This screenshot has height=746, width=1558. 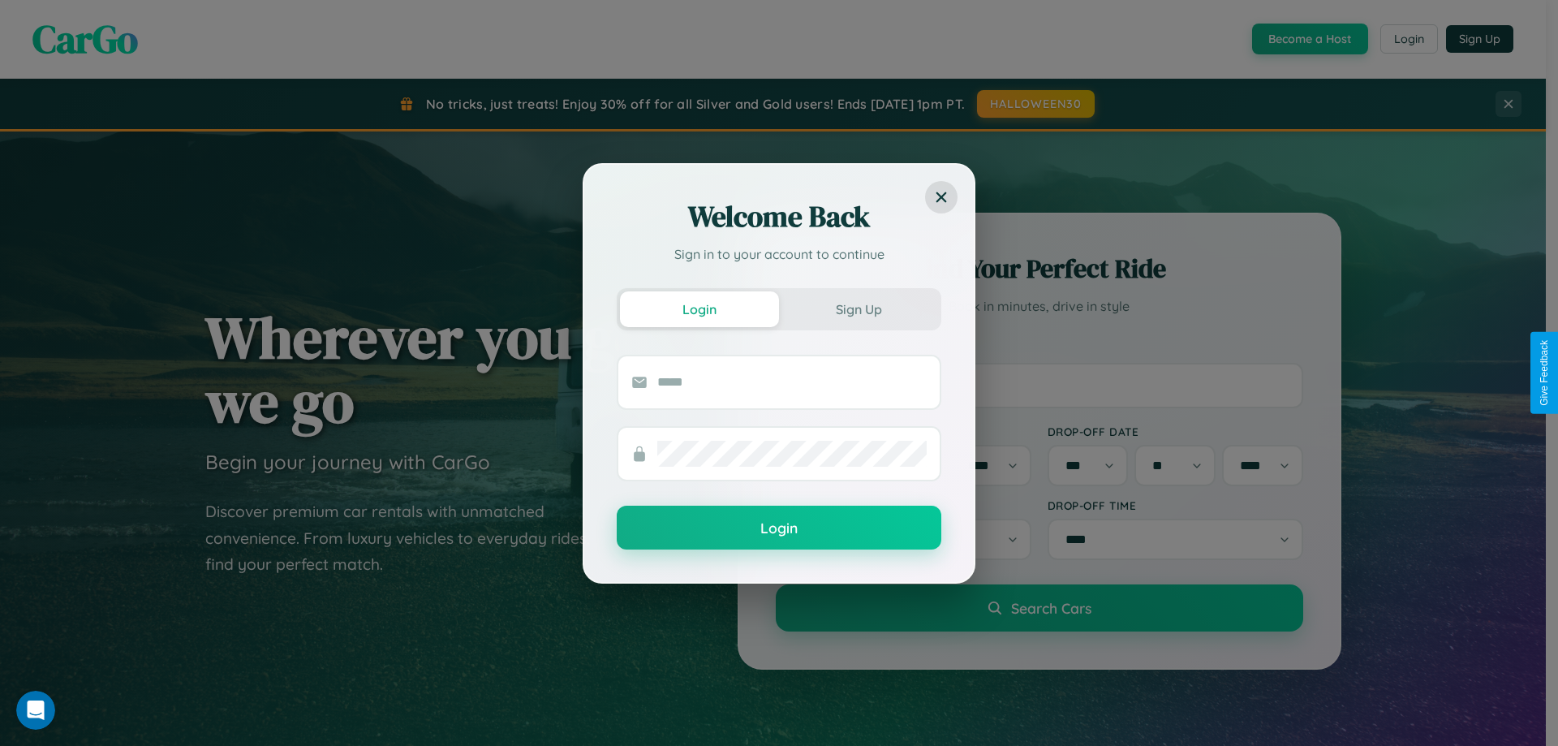 I want to click on p: Sign in to your account to continue, so click(x=779, y=254).